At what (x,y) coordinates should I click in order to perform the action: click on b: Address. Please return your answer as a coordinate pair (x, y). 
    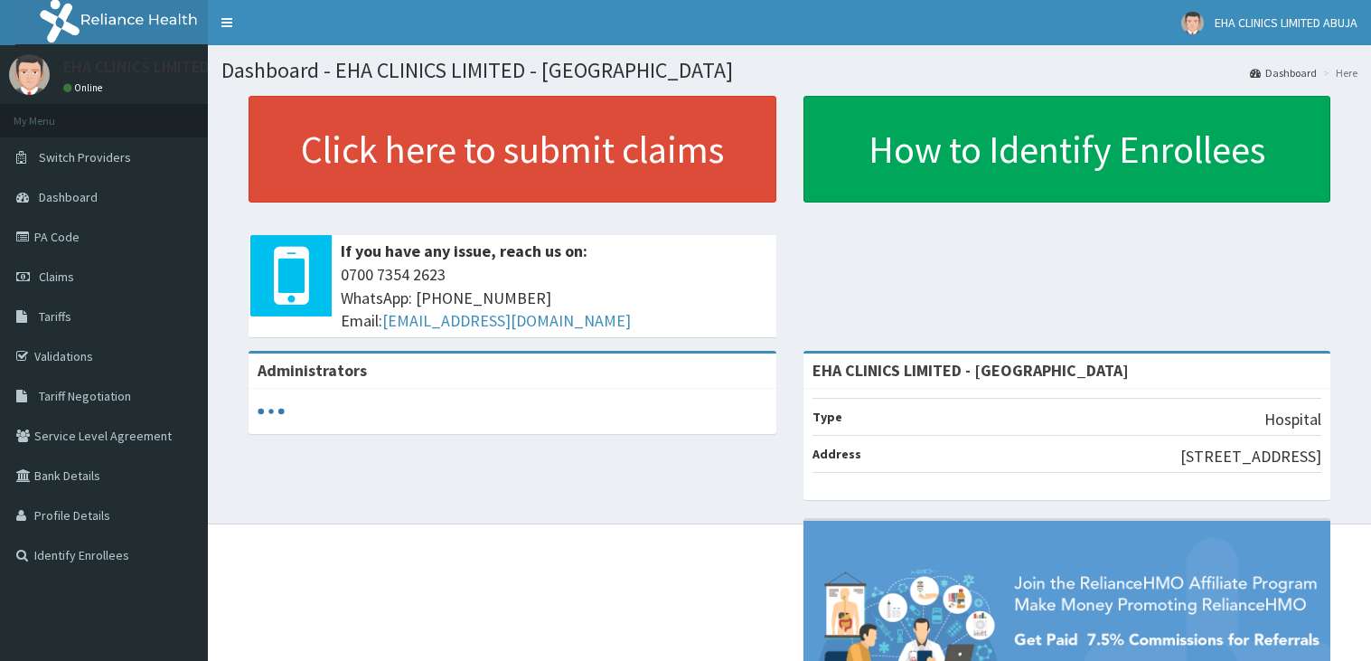
    Looking at the image, I should click on (837, 454).